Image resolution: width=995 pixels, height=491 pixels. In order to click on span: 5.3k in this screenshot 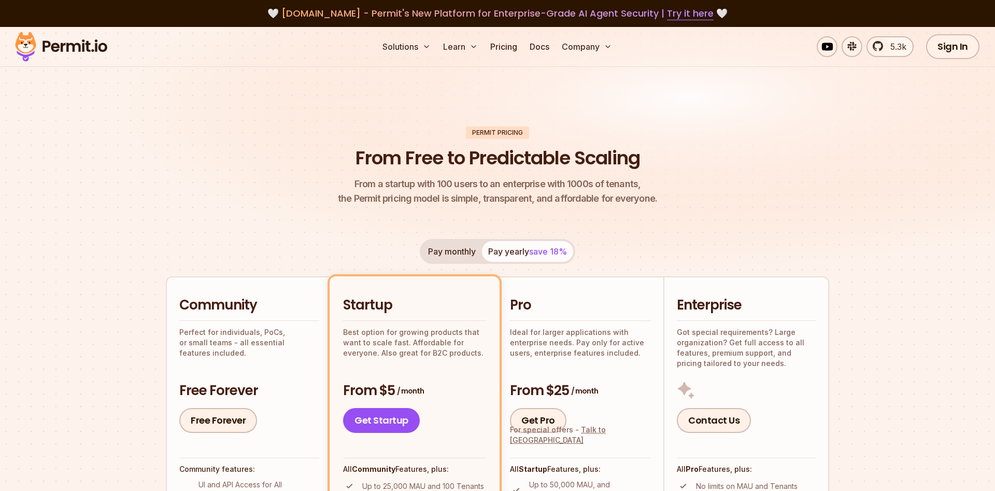, I will do `click(895, 47)`.